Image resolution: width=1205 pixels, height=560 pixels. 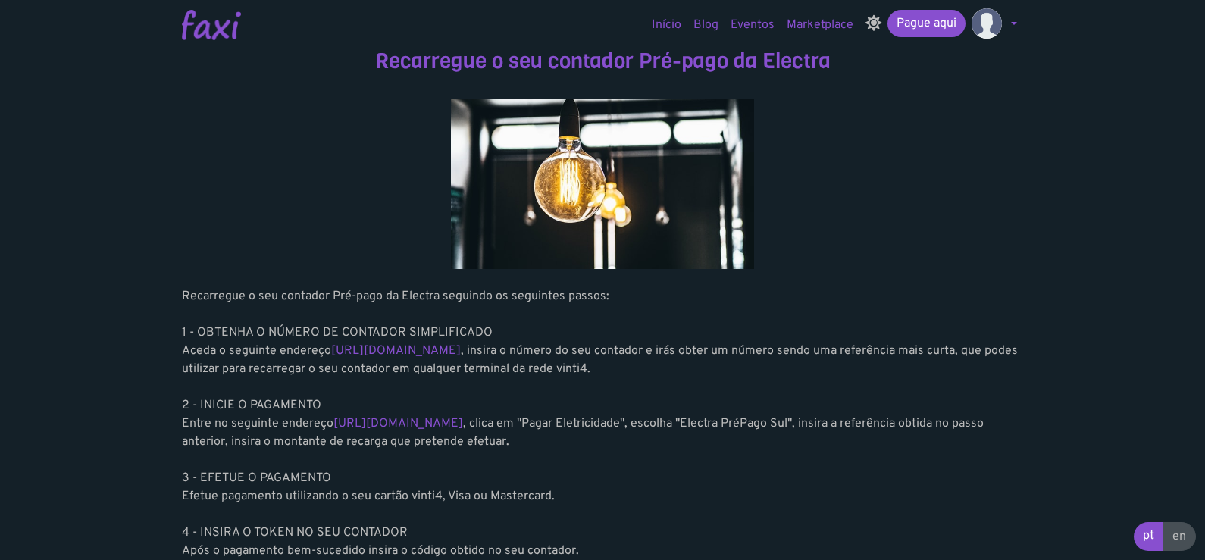 I want to click on a: Marketplace, so click(x=820, y=25).